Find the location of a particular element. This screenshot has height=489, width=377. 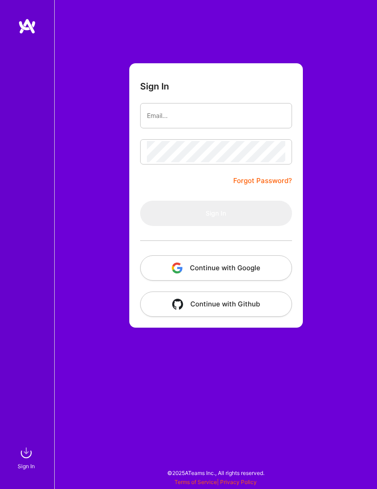

a: Forgot Password? is located at coordinates (263, 181).